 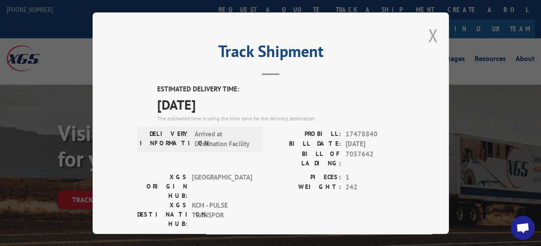 I want to click on label: PIECES:, so click(x=306, y=177).